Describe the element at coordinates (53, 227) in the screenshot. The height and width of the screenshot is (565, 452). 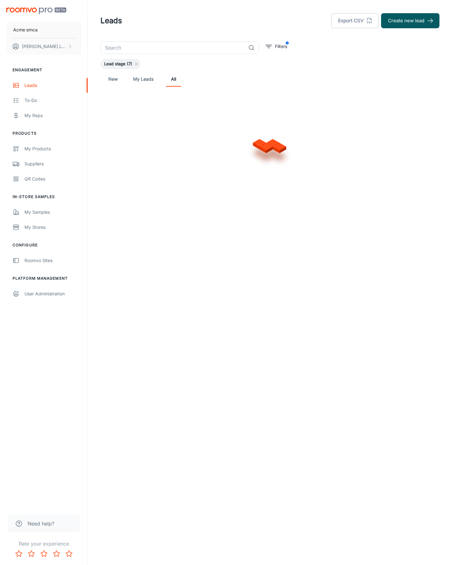
I see `div: My Stores` at that location.